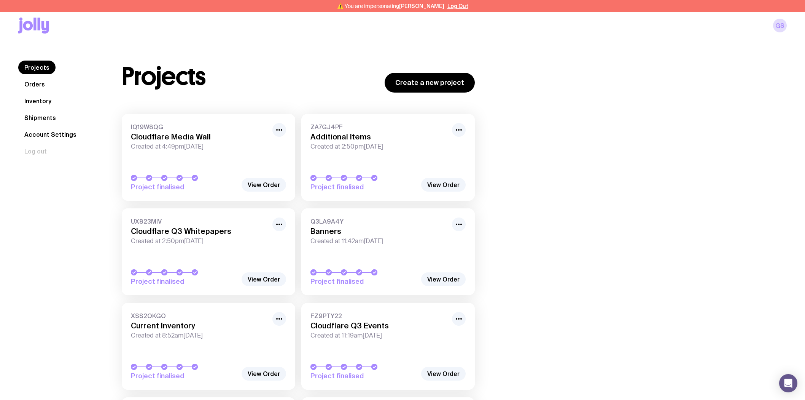 Image resolution: width=805 pixels, height=400 pixels. What do you see at coordinates (379, 221) in the screenshot?
I see `span: Q3LA9A4Y` at bounding box center [379, 221].